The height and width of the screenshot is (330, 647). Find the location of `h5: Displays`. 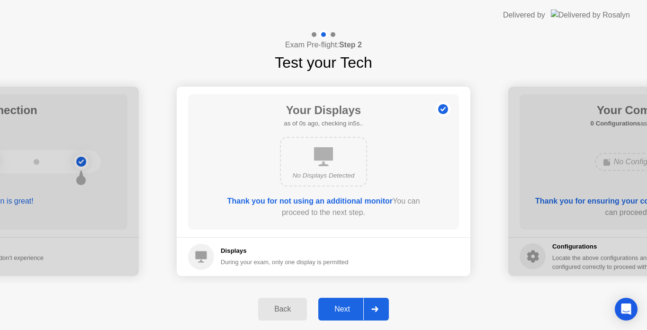

h5: Displays is located at coordinates (285, 251).